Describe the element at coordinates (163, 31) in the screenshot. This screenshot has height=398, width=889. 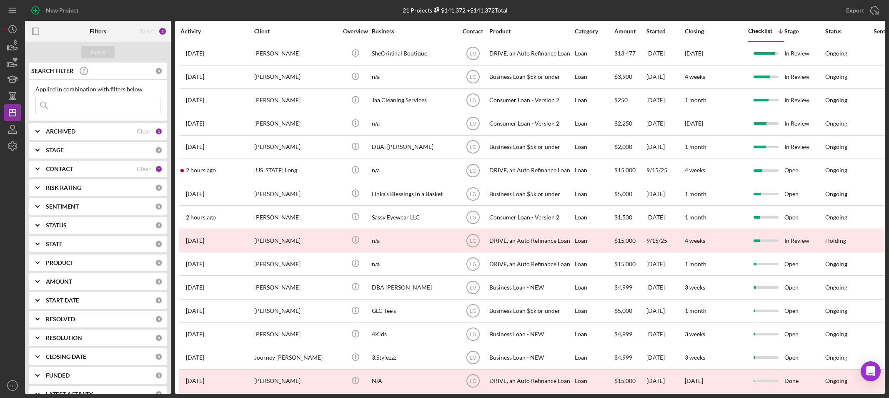
I see `div: 2` at that location.